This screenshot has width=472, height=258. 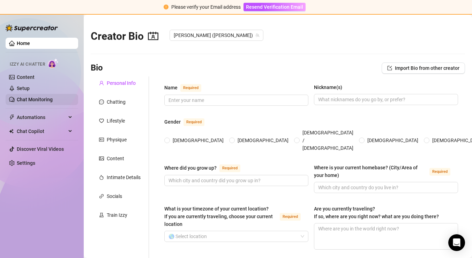 What do you see at coordinates (114, 196) in the screenshot?
I see `div: Socials` at bounding box center [114, 196].